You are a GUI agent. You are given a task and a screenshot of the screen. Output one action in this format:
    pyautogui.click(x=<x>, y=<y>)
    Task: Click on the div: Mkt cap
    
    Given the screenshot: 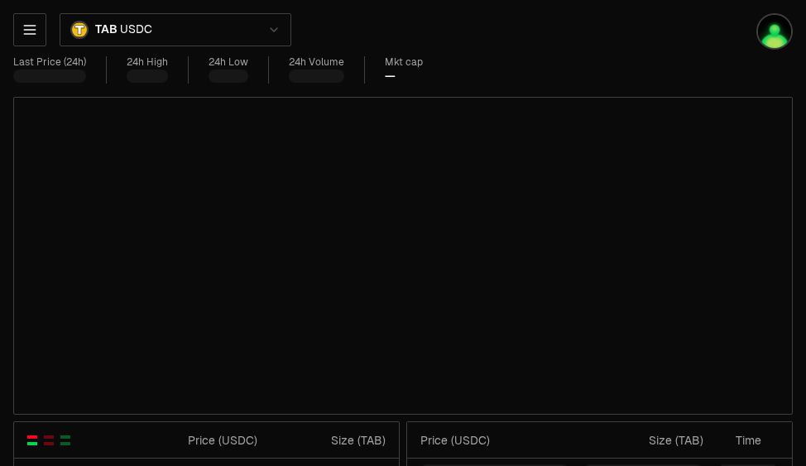 What is the action you would take?
    pyautogui.click(x=404, y=62)
    